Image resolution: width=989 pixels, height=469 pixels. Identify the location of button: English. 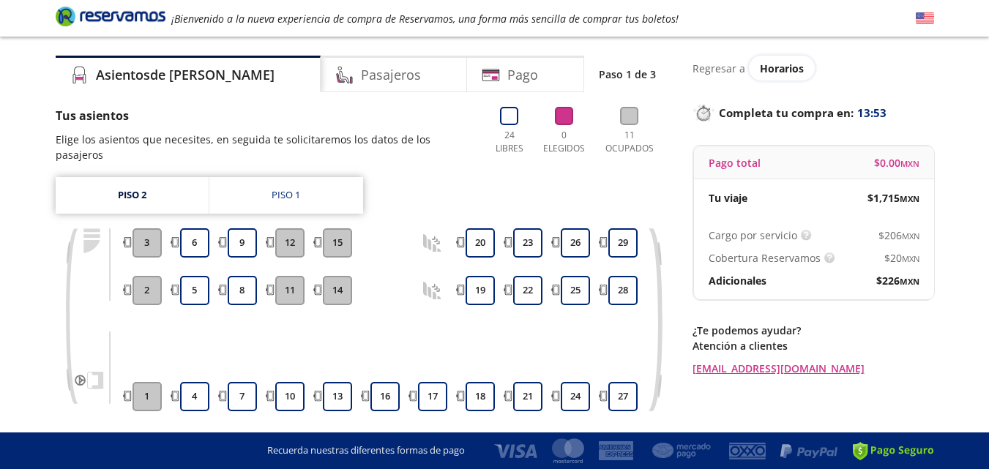
(925, 18).